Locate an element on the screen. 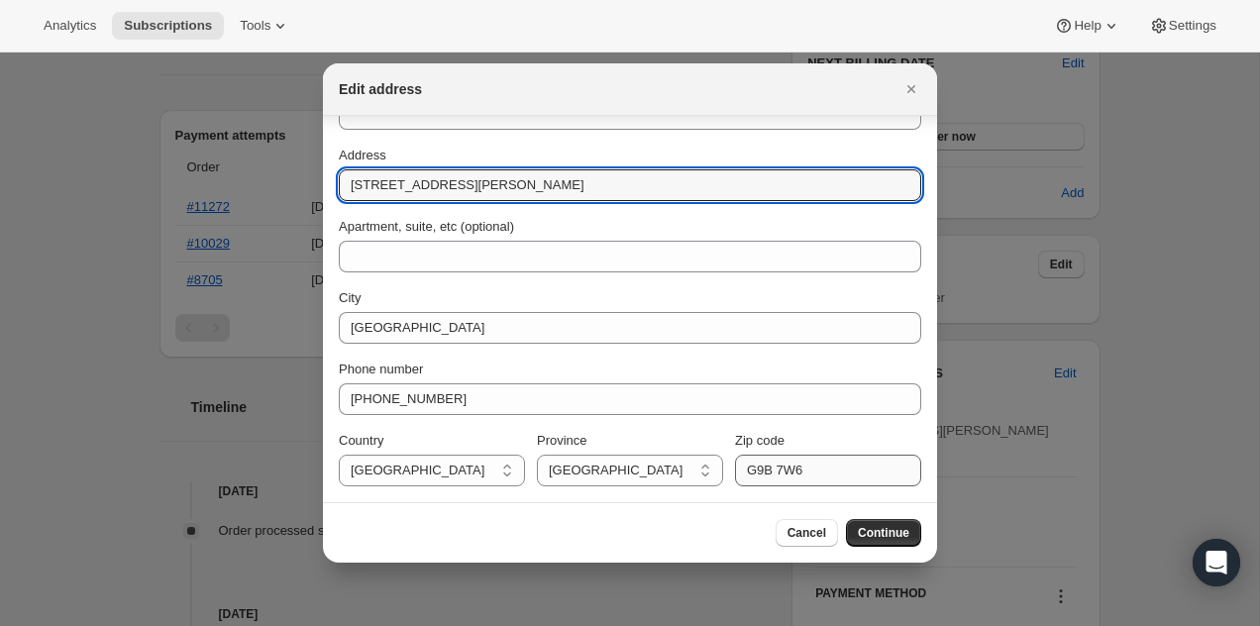 The height and width of the screenshot is (626, 1260). span: Apartment, suite, etc (optional) is located at coordinates (426, 226).